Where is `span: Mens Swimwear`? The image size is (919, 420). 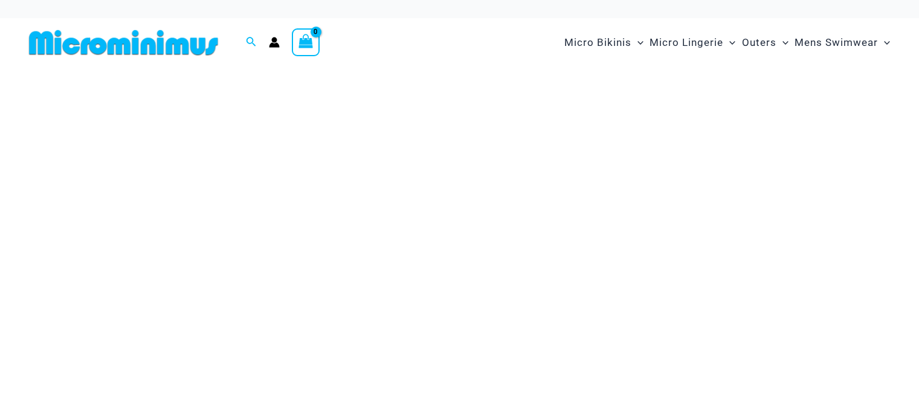 span: Mens Swimwear is located at coordinates (837, 42).